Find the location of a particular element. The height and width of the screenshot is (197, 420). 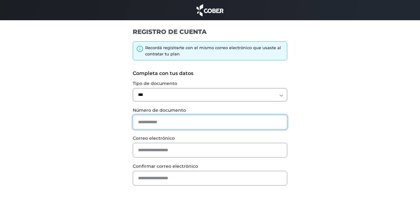

label: Correo electrónico is located at coordinates (210, 138).